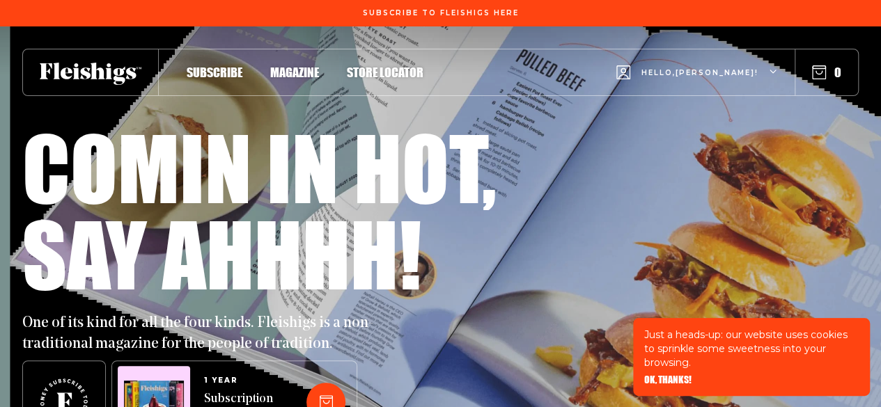 Image resolution: width=881 pixels, height=407 pixels. I want to click on span: 1 YEAR, so click(238, 381).